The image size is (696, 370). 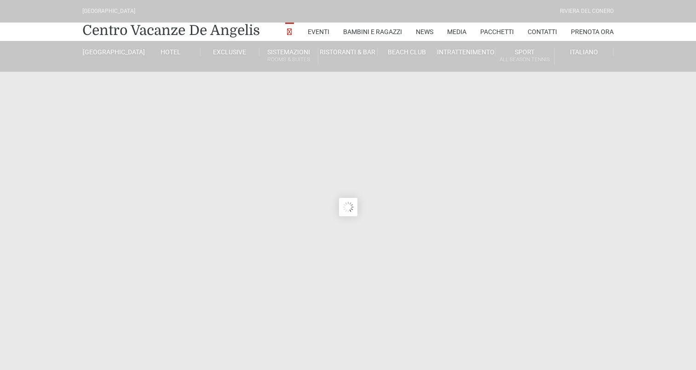 What do you see at coordinates (466, 52) in the screenshot?
I see `a: Intrattenimento` at bounding box center [466, 52].